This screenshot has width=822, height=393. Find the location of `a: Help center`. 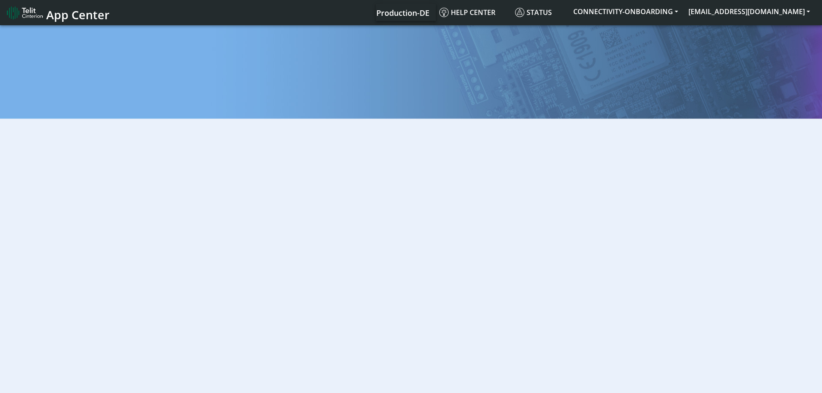

a: Help center is located at coordinates (473, 12).